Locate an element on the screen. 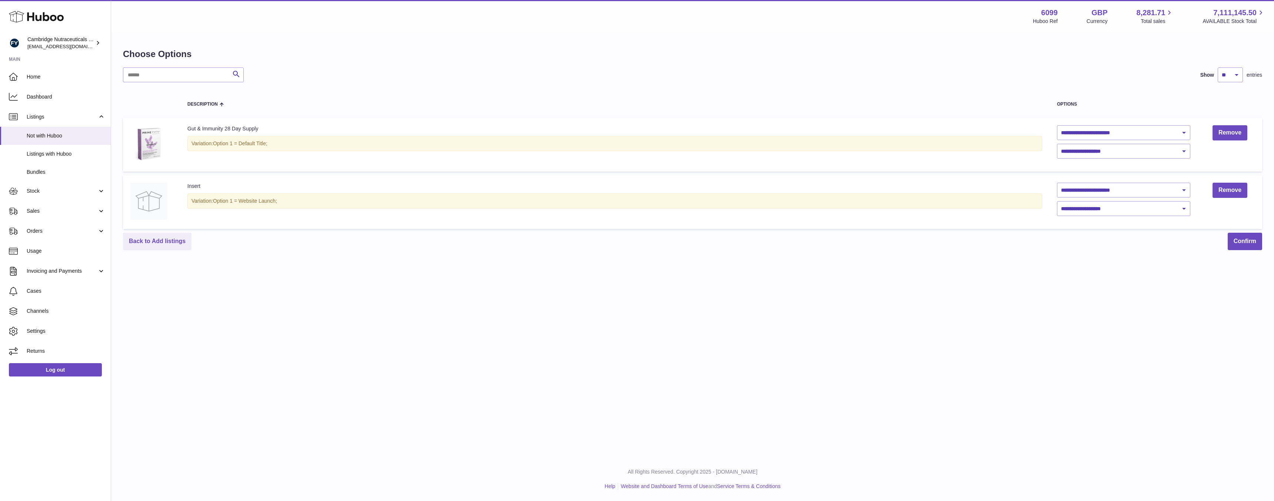 This screenshot has width=1274, height=501. span: Home is located at coordinates (66, 77).